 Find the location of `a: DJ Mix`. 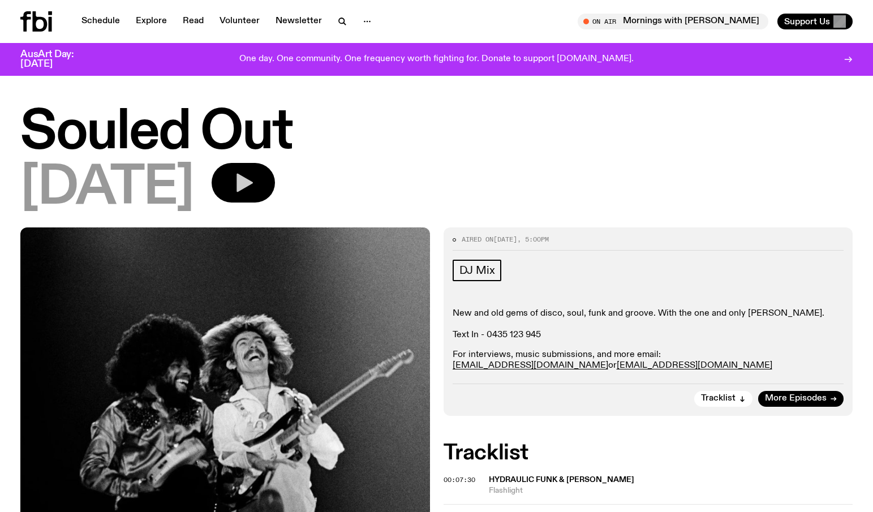

a: DJ Mix is located at coordinates (477, 271).